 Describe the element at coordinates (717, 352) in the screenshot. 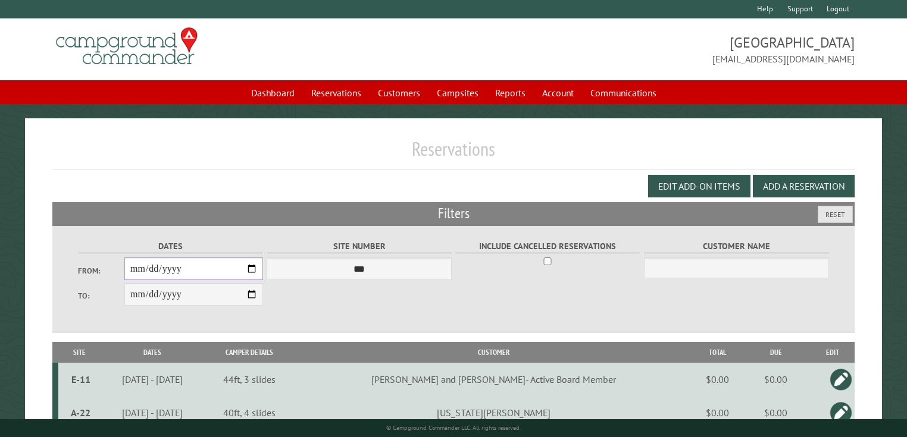

I see `th: Total` at that location.